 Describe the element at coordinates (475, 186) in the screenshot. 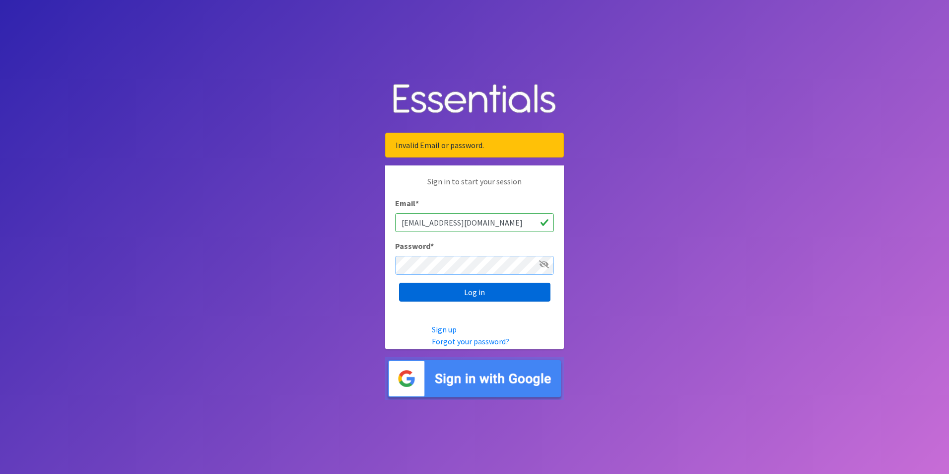

I see `p: Sign in to start your session` at that location.